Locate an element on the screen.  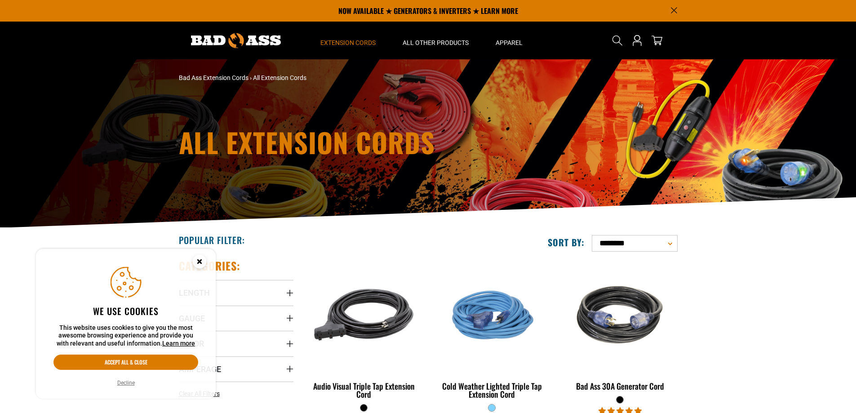
h2: We use cookies is located at coordinates (126, 311).